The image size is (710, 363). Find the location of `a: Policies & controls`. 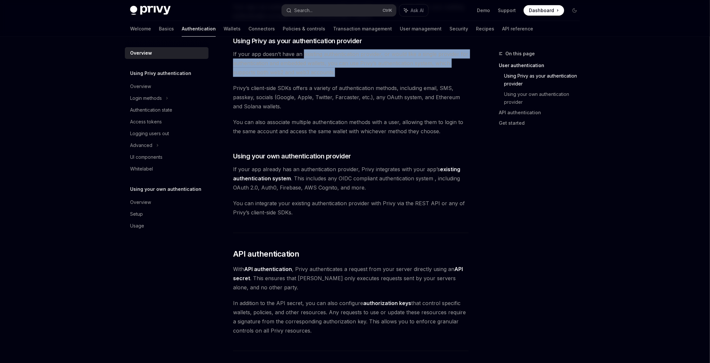

a: Policies & controls is located at coordinates (304, 29).